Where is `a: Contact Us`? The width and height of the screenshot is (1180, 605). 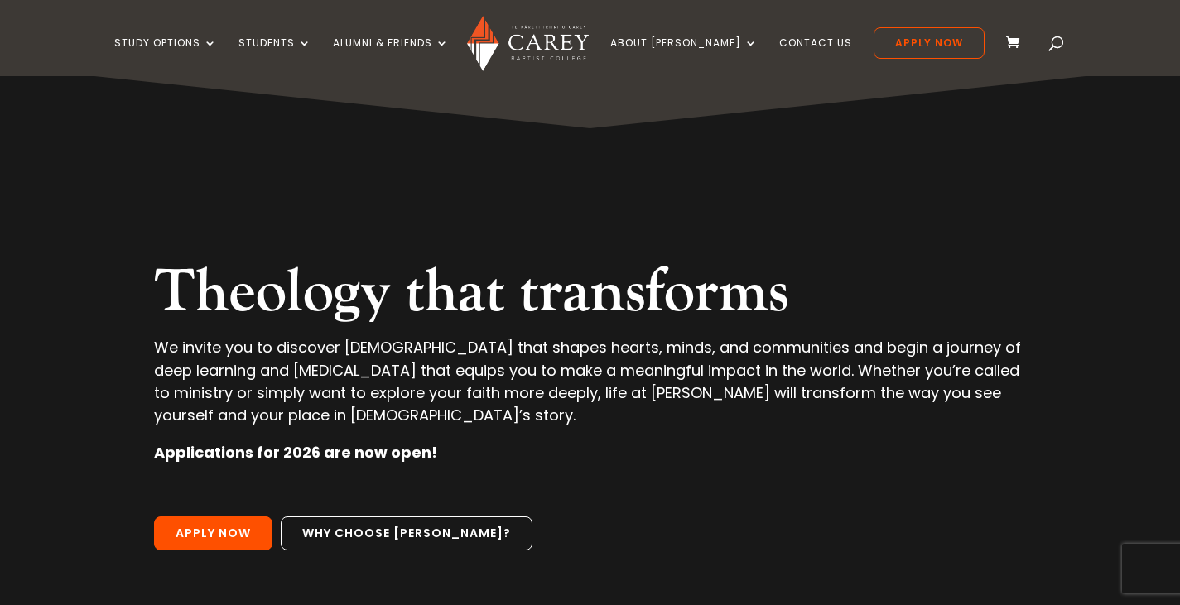
a: Contact Us is located at coordinates (816, 56).